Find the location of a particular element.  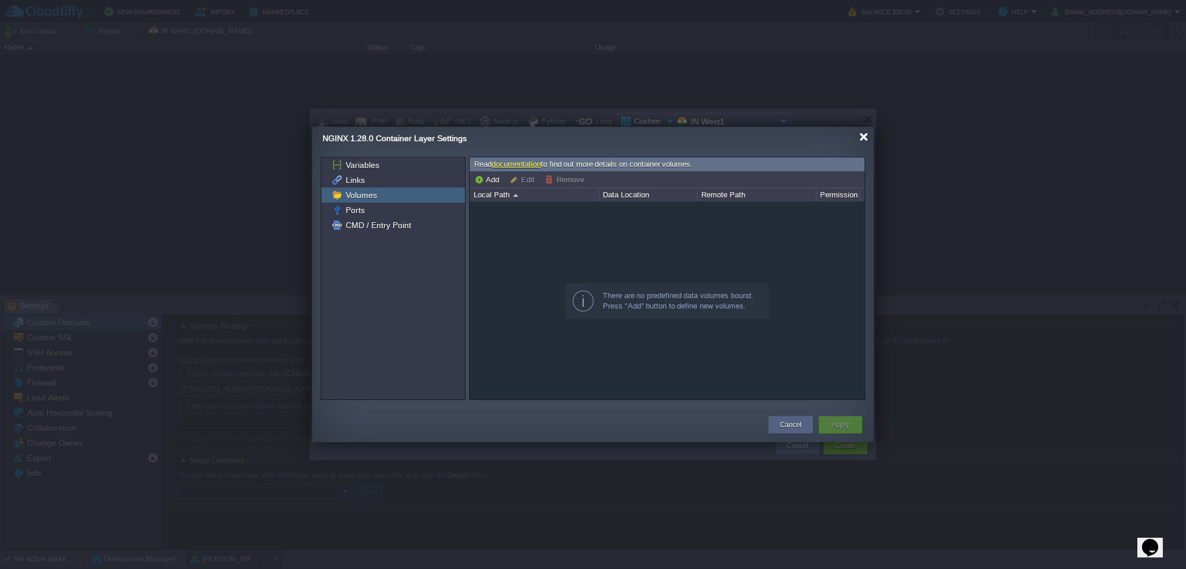

span: Variables is located at coordinates (362, 165).